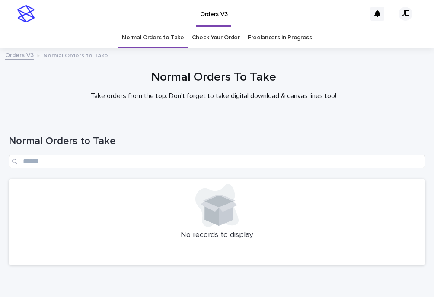  Describe the element at coordinates (76, 55) in the screenshot. I see `p: Normal Orders to Take` at that location.